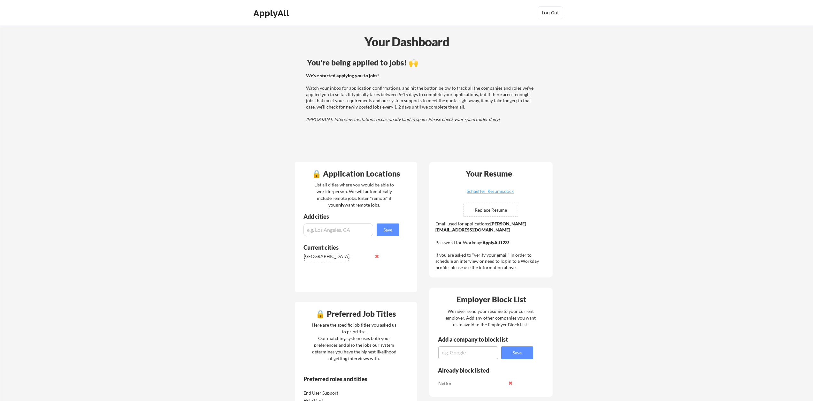 This screenshot has height=401, width=813. What do you see at coordinates (422, 63) in the screenshot?
I see `div: You're being applied to jobs! 🙌` at bounding box center [422, 63].